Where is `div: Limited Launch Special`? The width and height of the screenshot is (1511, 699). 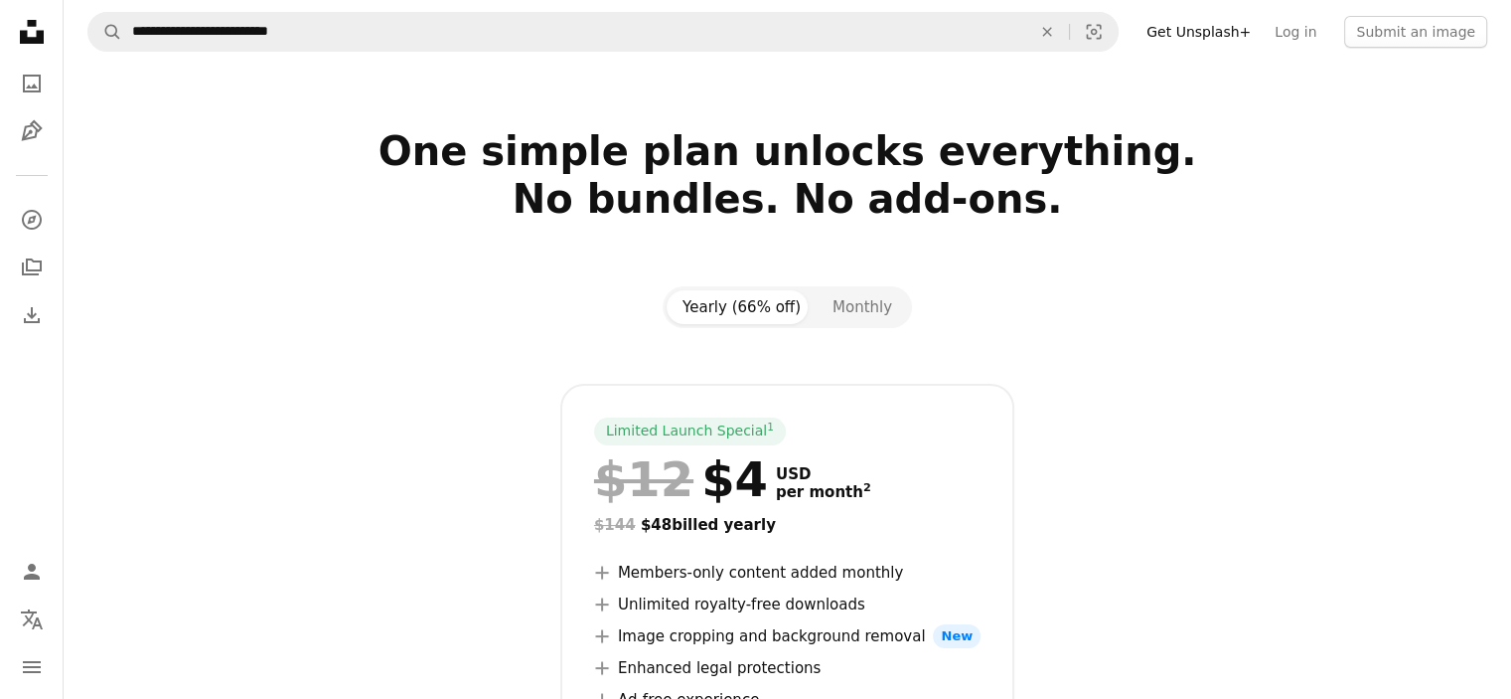
div: Limited Launch Special is located at coordinates (690, 431).